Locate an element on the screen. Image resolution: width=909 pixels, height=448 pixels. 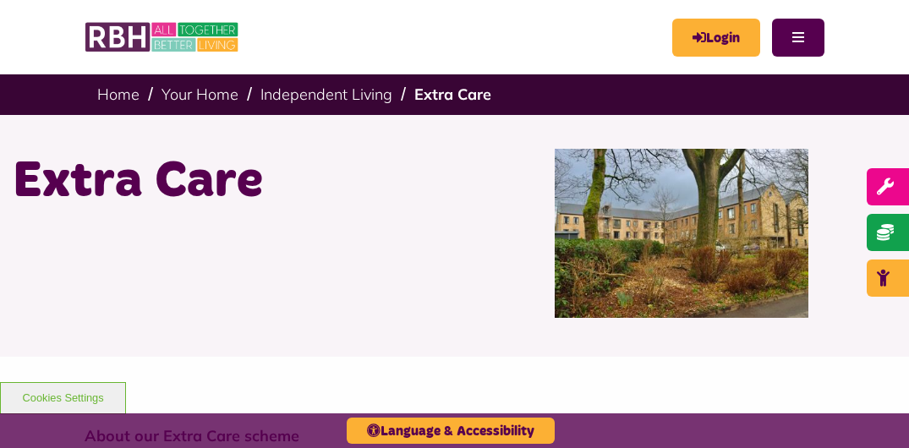
a: Your Home is located at coordinates (200, 94).